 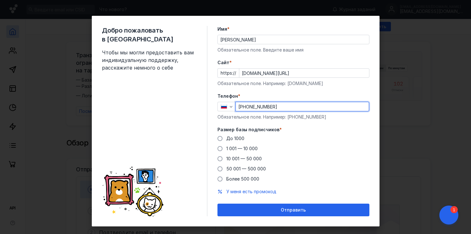 I want to click on span: Более 500 000, so click(x=243, y=179).